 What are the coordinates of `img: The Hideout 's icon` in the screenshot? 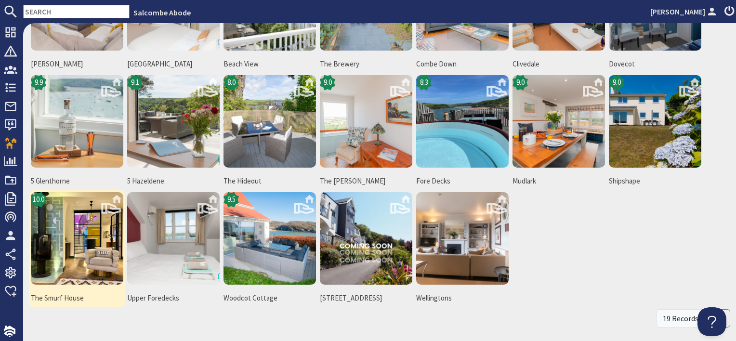 It's located at (270, 121).